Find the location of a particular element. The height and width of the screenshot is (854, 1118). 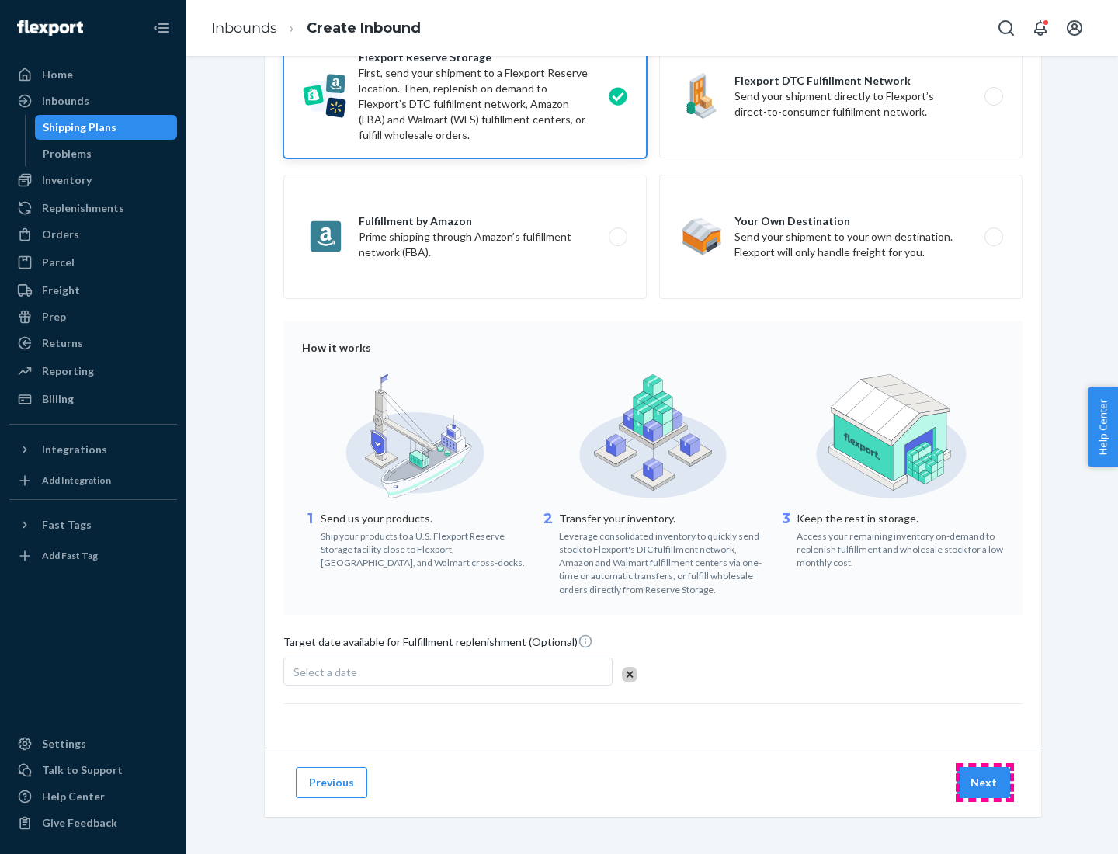

img: Flexport logo is located at coordinates (50, 28).